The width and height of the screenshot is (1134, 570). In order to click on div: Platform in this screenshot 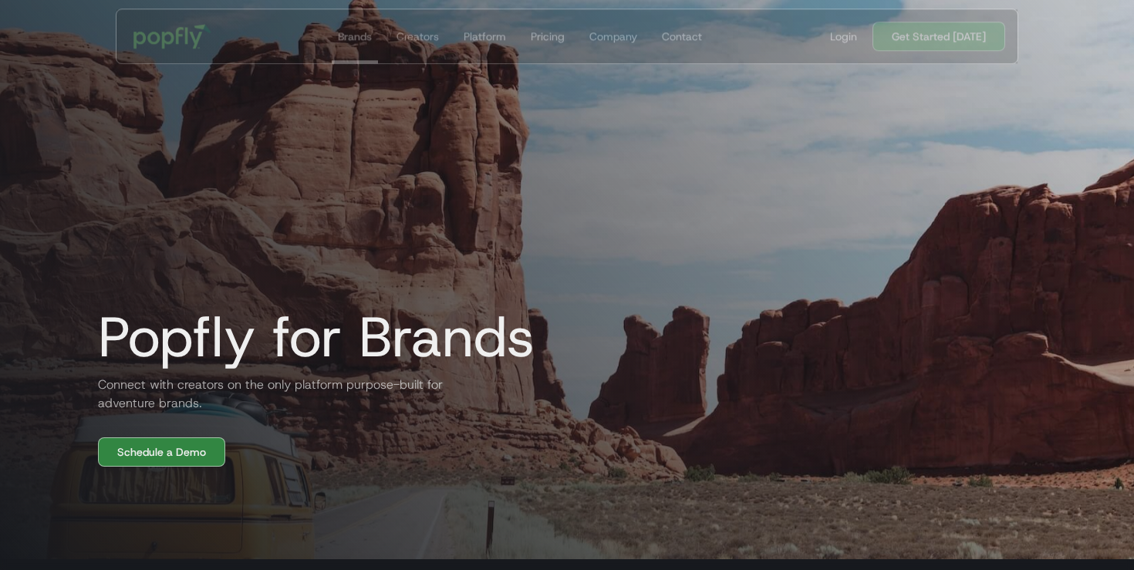, I will do `click(485, 36)`.